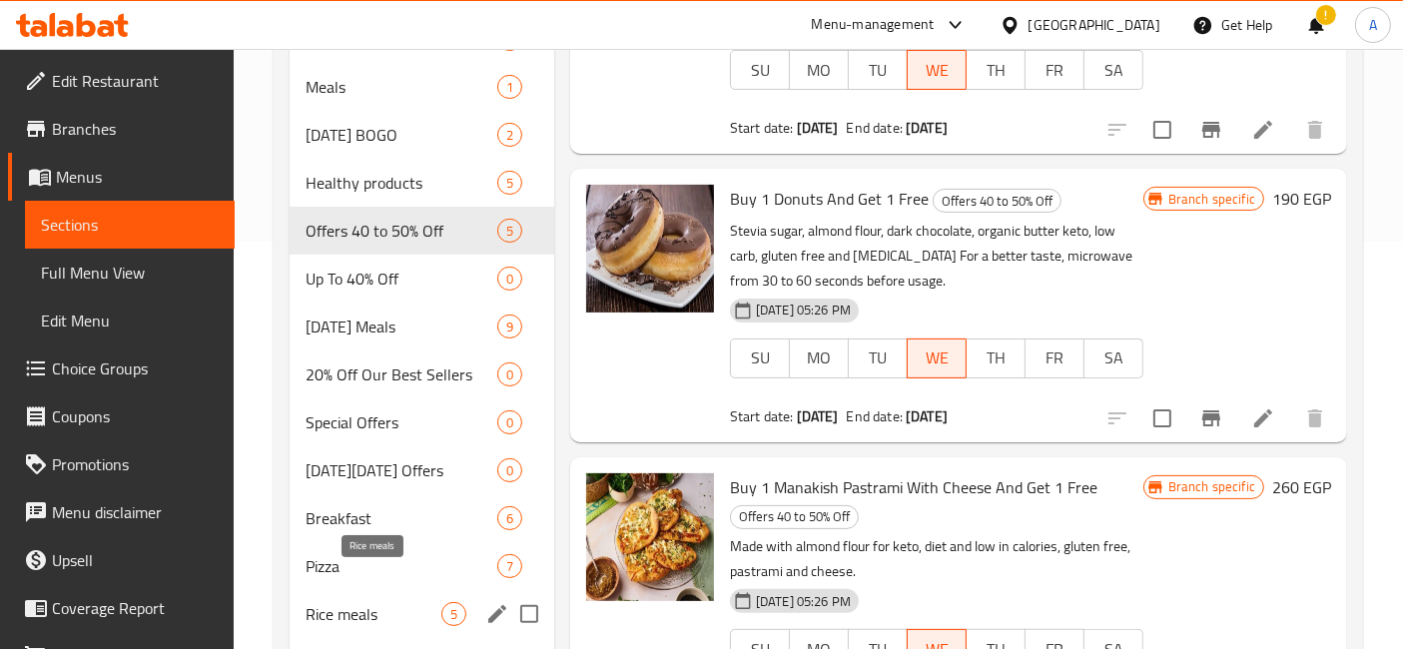 The image size is (1403, 649). I want to click on span: Buy 1 Manakish Pastrami With Cheese And Get 1 Free, so click(914, 487).